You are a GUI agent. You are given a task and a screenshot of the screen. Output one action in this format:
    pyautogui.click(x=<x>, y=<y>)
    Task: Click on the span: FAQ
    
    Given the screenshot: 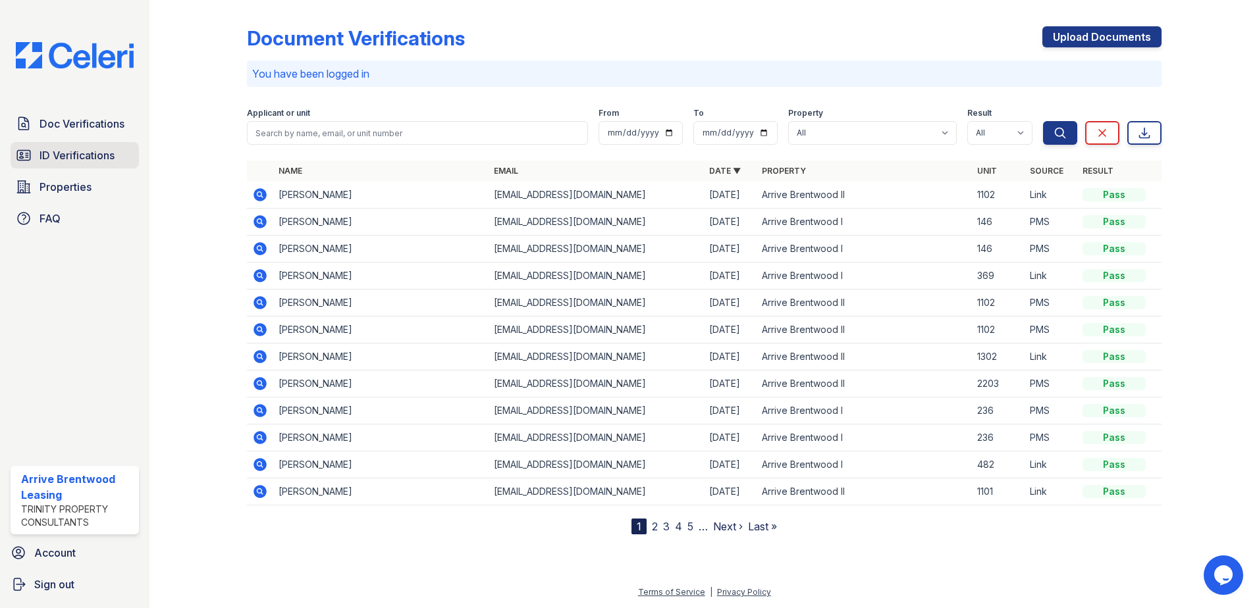 What is the action you would take?
    pyautogui.click(x=50, y=219)
    